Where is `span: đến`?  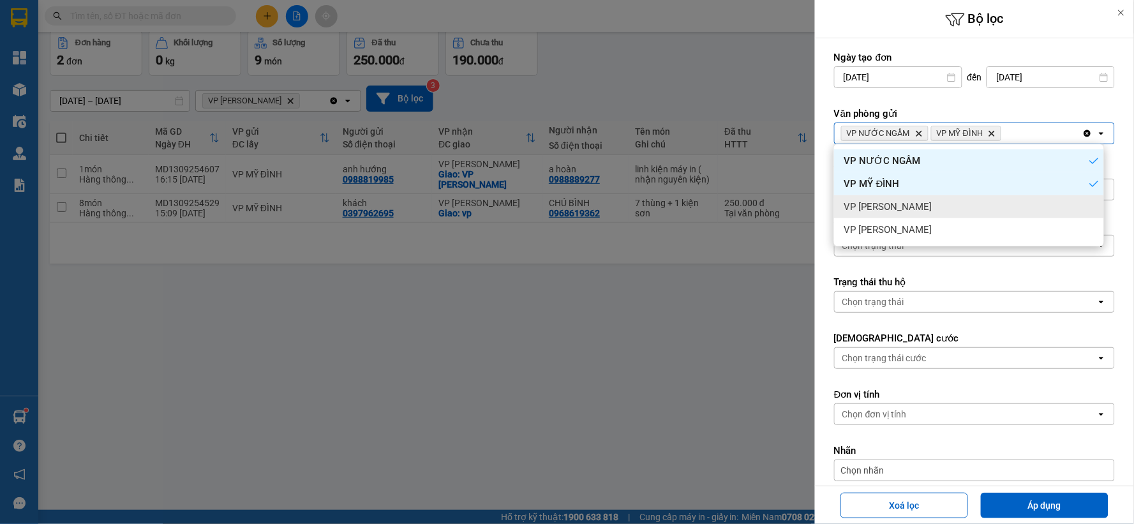
span: đến is located at coordinates (975, 77).